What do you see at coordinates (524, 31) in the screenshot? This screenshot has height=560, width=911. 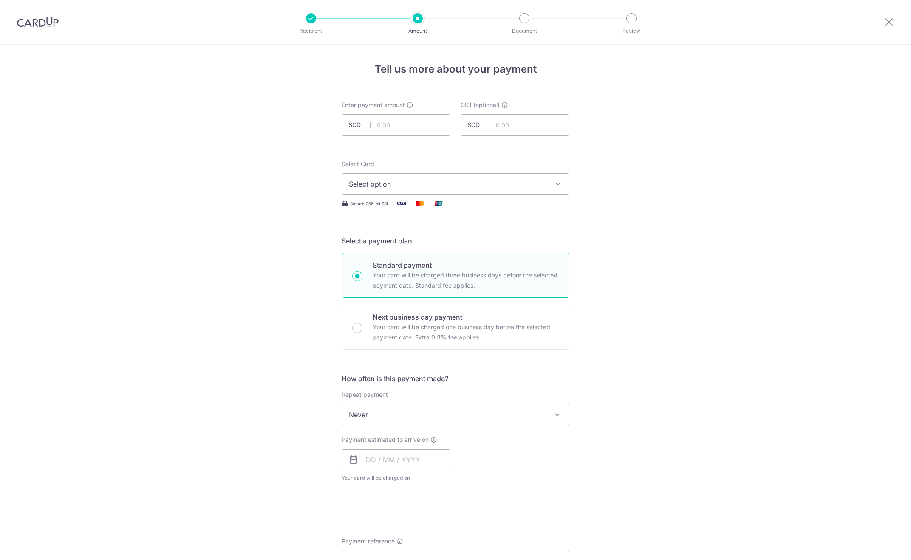 I see `p: Document` at bounding box center [524, 31].